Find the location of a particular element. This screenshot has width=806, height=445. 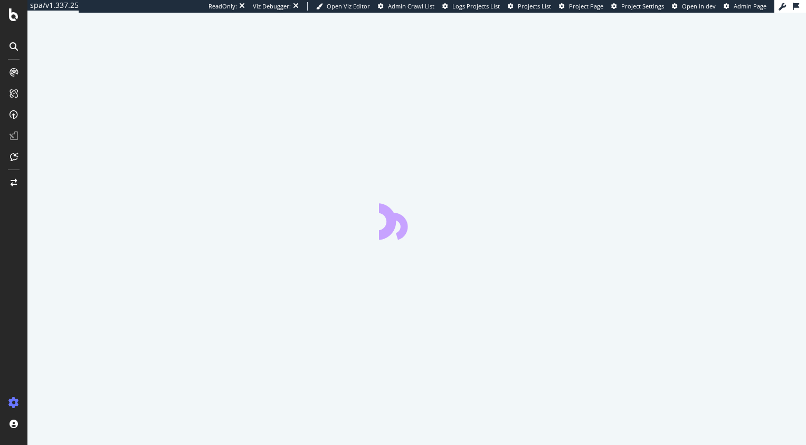

div: animation is located at coordinates (417, 221).